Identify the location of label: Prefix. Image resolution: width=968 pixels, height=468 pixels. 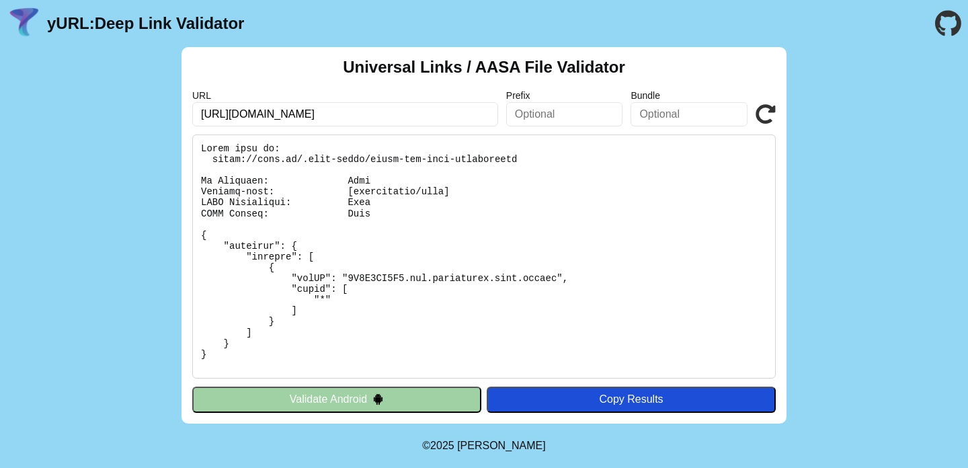
(564, 95).